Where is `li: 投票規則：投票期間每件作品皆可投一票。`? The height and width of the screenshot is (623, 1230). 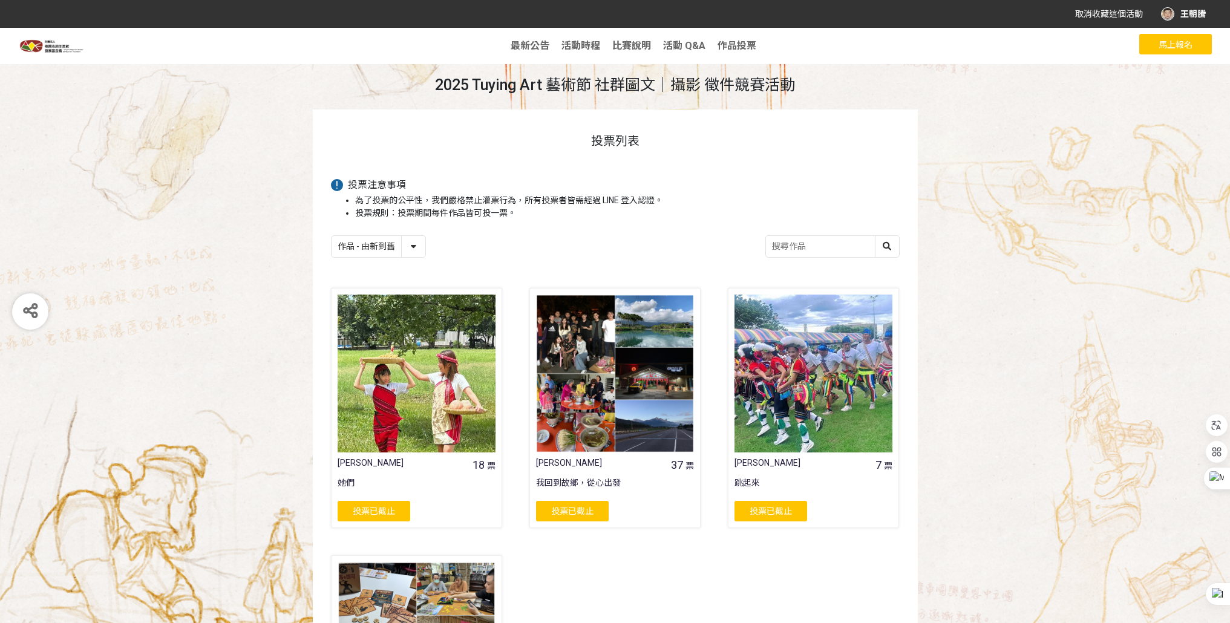
li: 投票規則：投票期間每件作品皆可投一票。 is located at coordinates (627, 213).